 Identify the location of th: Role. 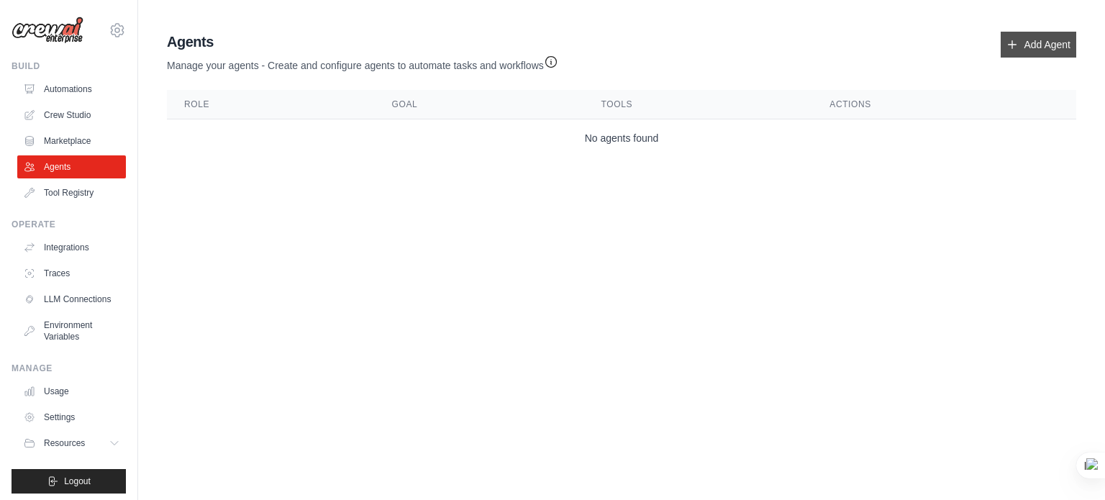
(271, 104).